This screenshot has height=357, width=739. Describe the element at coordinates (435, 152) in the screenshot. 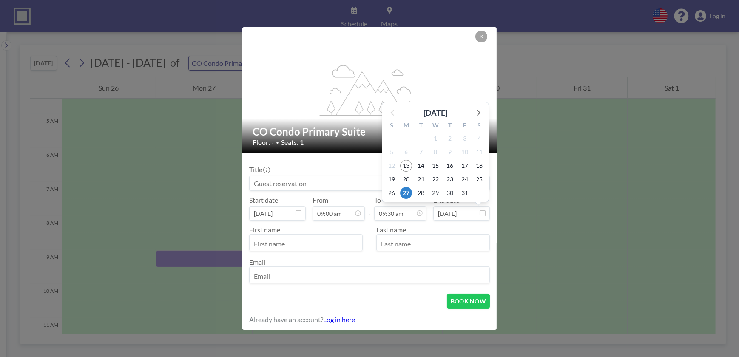

I see `span: Wednesday, October 8, 2025` at that location.